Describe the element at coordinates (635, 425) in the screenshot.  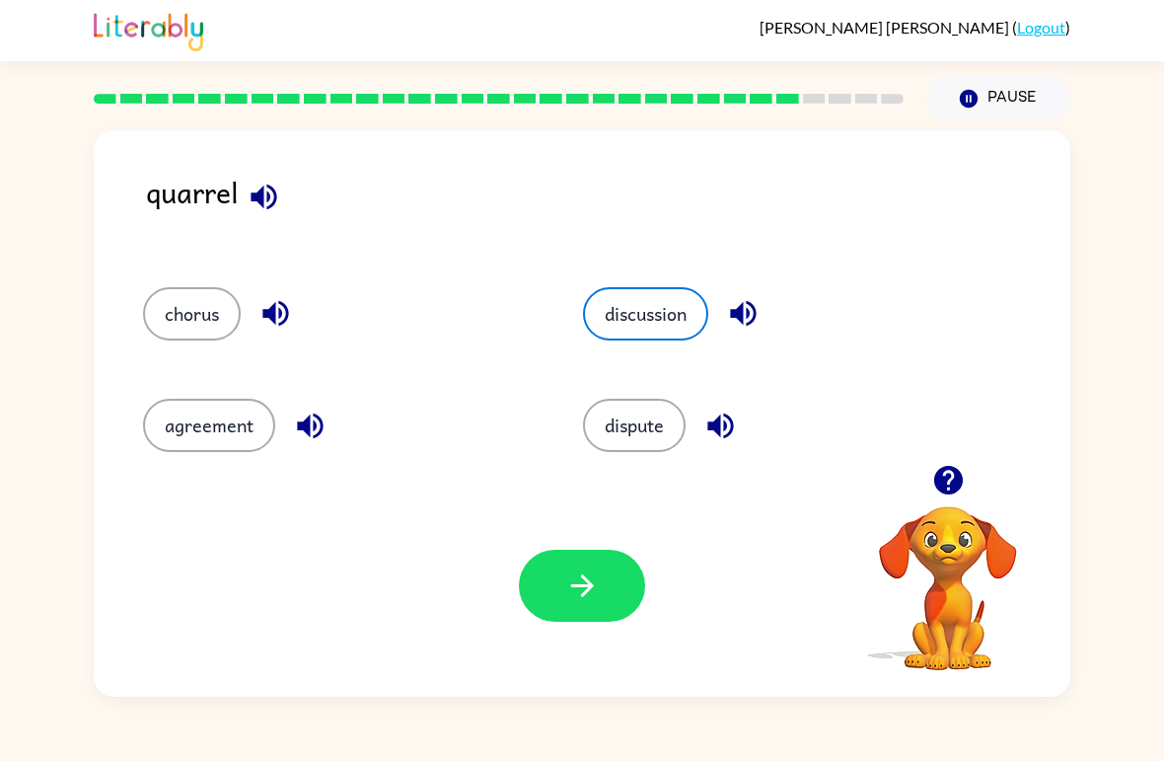
I see `button: dispute` at that location.